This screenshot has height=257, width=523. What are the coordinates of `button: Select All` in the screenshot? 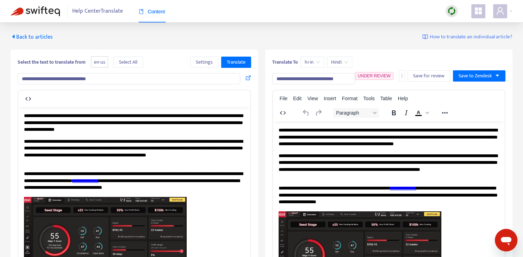 It's located at (128, 62).